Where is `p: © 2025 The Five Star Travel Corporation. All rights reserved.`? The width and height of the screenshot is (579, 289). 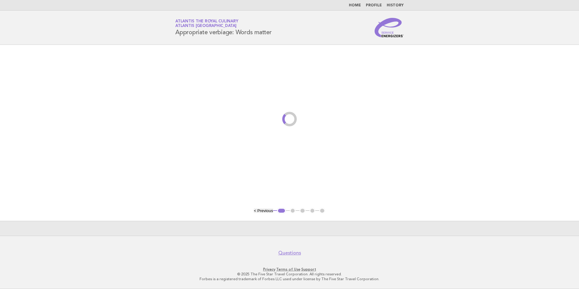 p: © 2025 The Five Star Travel Corporation. All rights reserved. is located at coordinates (289, 274).